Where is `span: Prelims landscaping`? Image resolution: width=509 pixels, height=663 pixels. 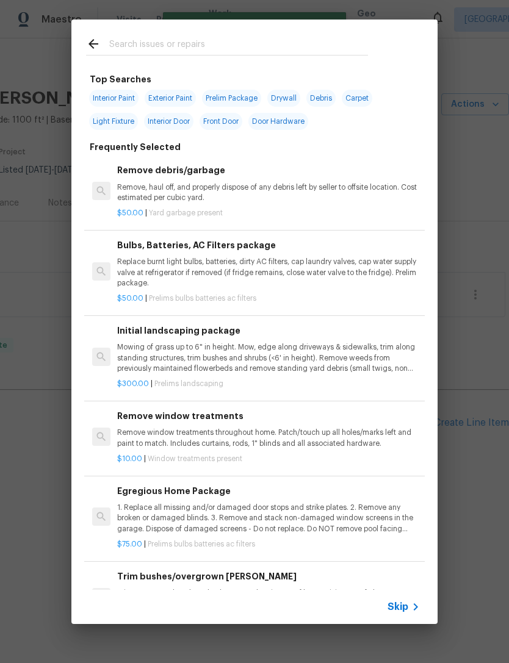
span: Prelims landscaping is located at coordinates (188, 384).